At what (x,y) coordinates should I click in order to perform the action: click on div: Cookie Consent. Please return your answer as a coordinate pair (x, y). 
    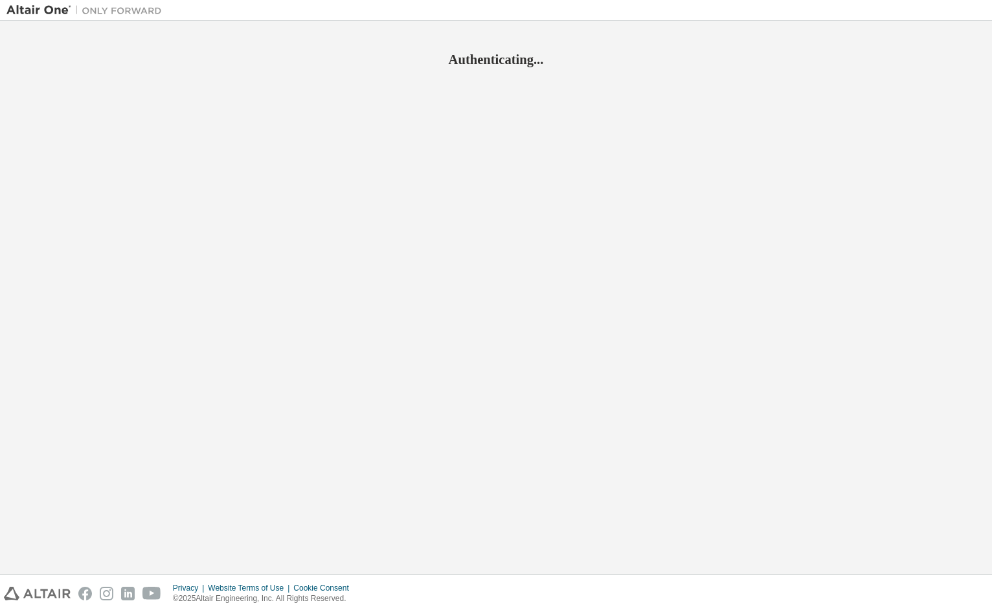
    Looking at the image, I should click on (324, 588).